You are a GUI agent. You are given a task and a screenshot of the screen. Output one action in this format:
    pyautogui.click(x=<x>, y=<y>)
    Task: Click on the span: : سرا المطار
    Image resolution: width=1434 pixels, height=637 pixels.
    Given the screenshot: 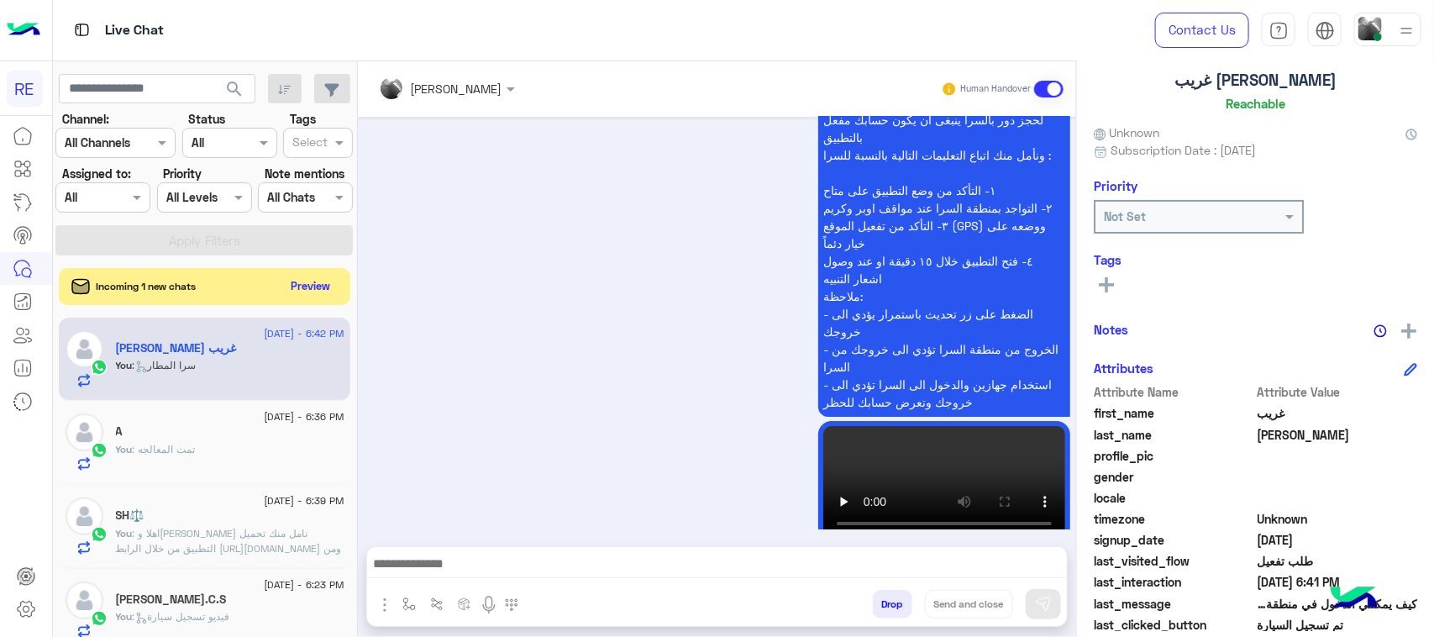 What is the action you would take?
    pyautogui.click(x=165, y=365)
    